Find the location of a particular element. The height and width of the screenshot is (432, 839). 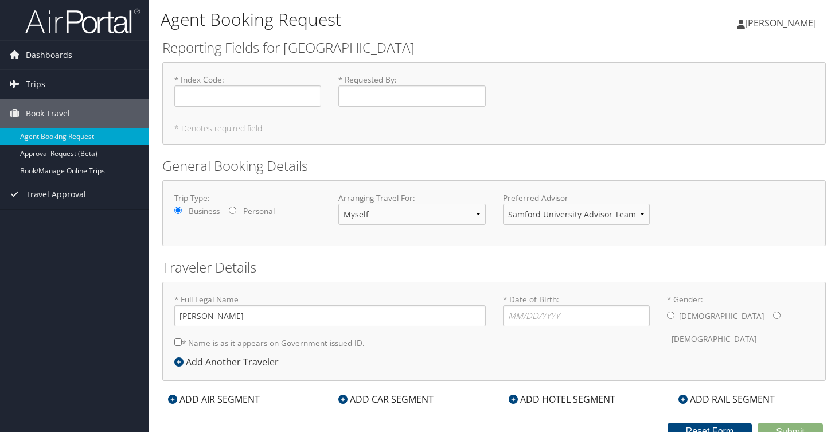

label: Preferred Advisor is located at coordinates (576, 198).